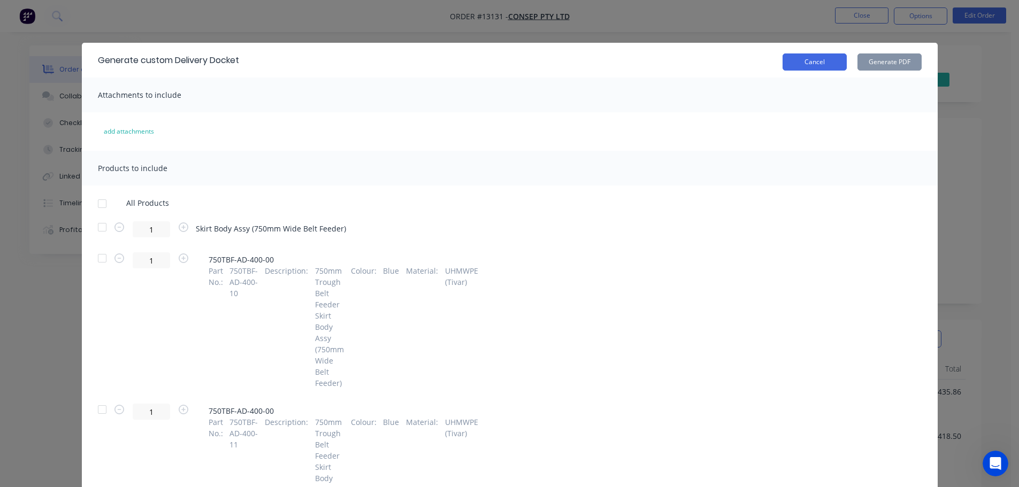 The image size is (1019, 487). I want to click on button: add attachments, so click(129, 132).